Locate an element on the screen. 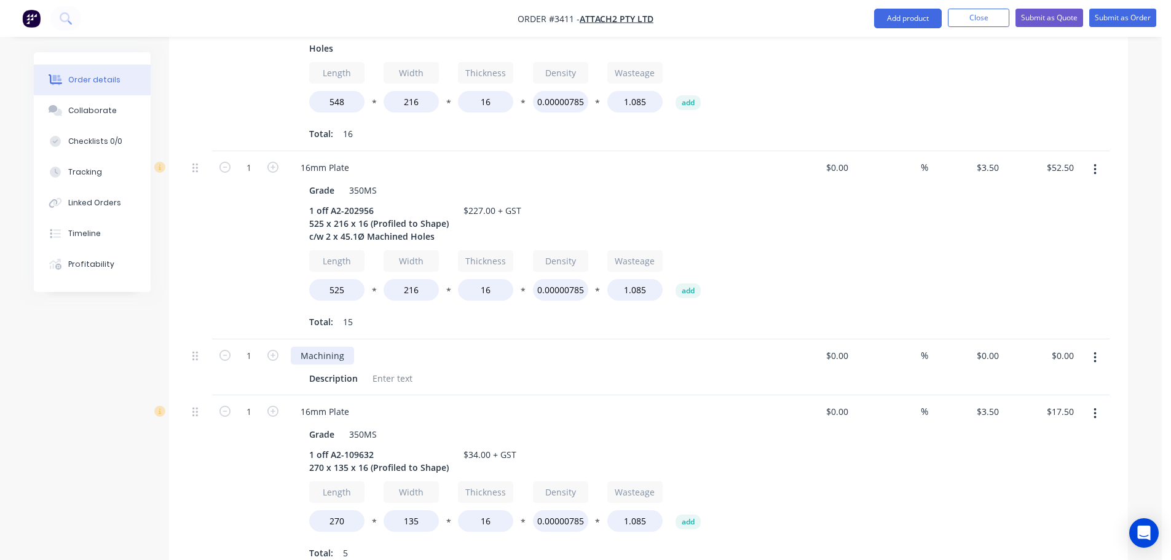 This screenshot has height=560, width=1171. span: 5 is located at coordinates (345, 553).